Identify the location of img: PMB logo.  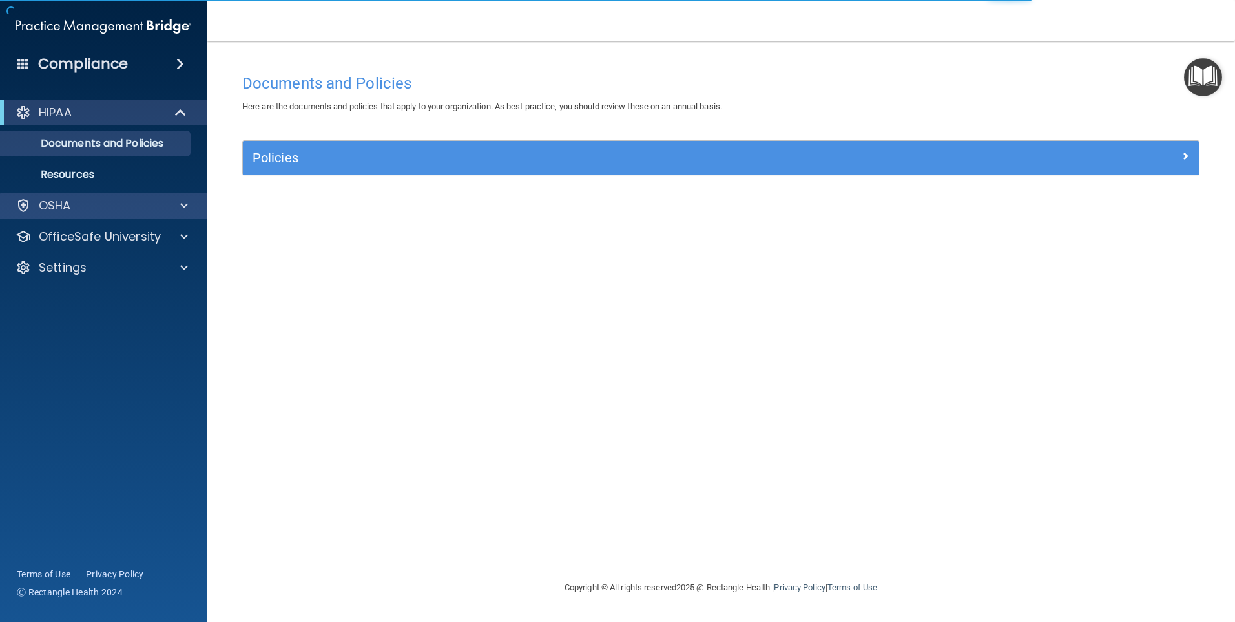
(103, 26).